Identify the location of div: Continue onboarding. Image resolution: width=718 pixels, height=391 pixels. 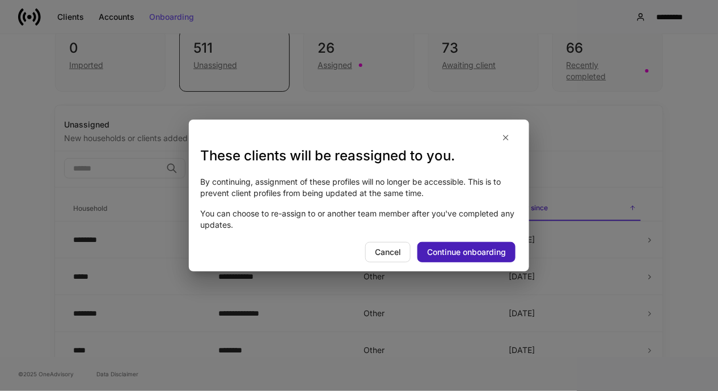
(466, 252).